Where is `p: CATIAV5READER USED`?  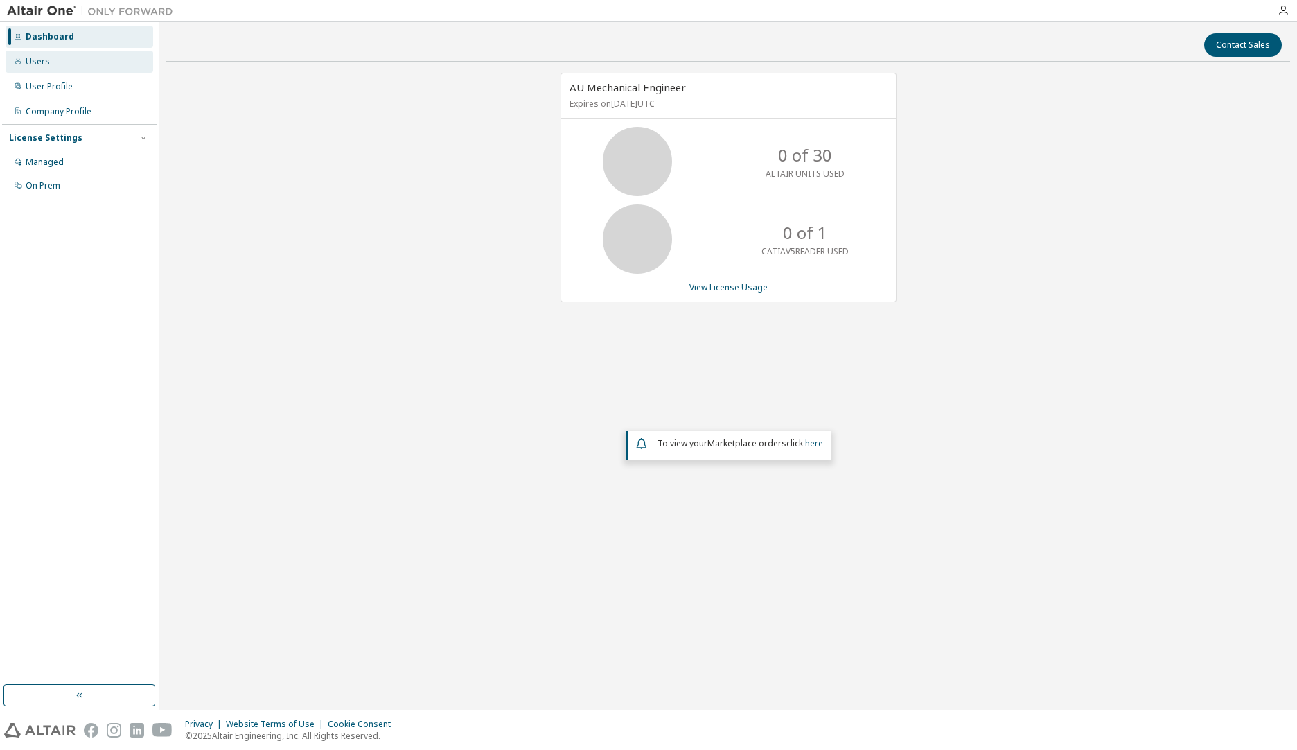
p: CATIAV5READER USED is located at coordinates (805, 251).